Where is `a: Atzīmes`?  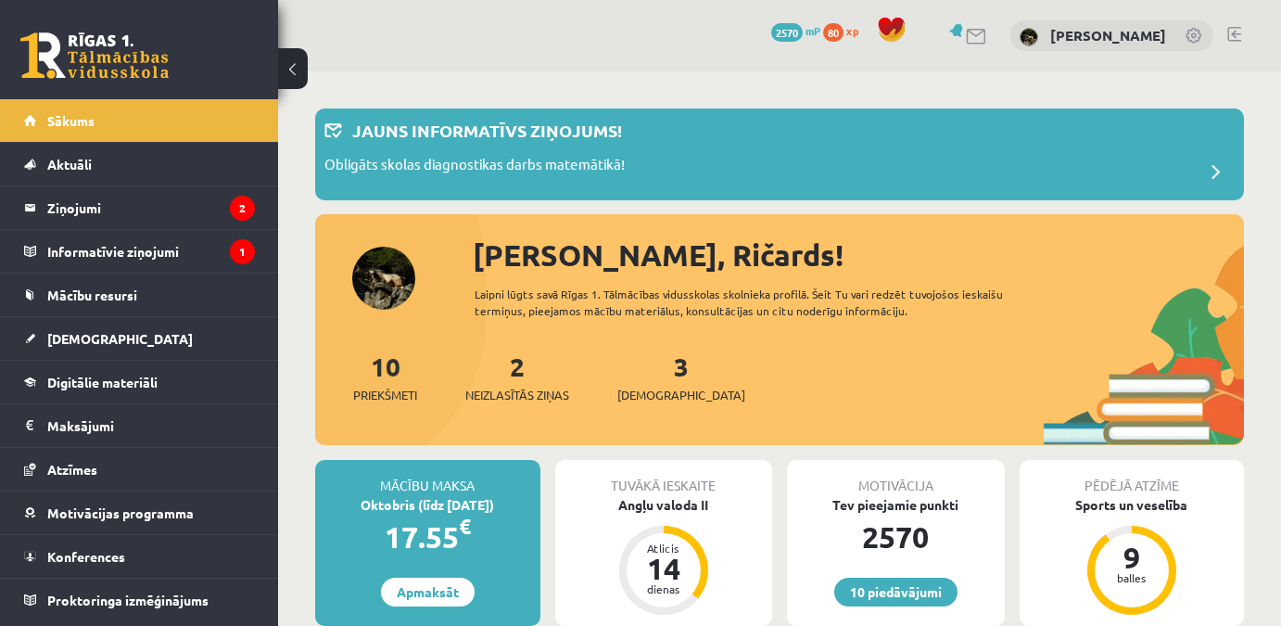
a: Atzīmes is located at coordinates (139, 469).